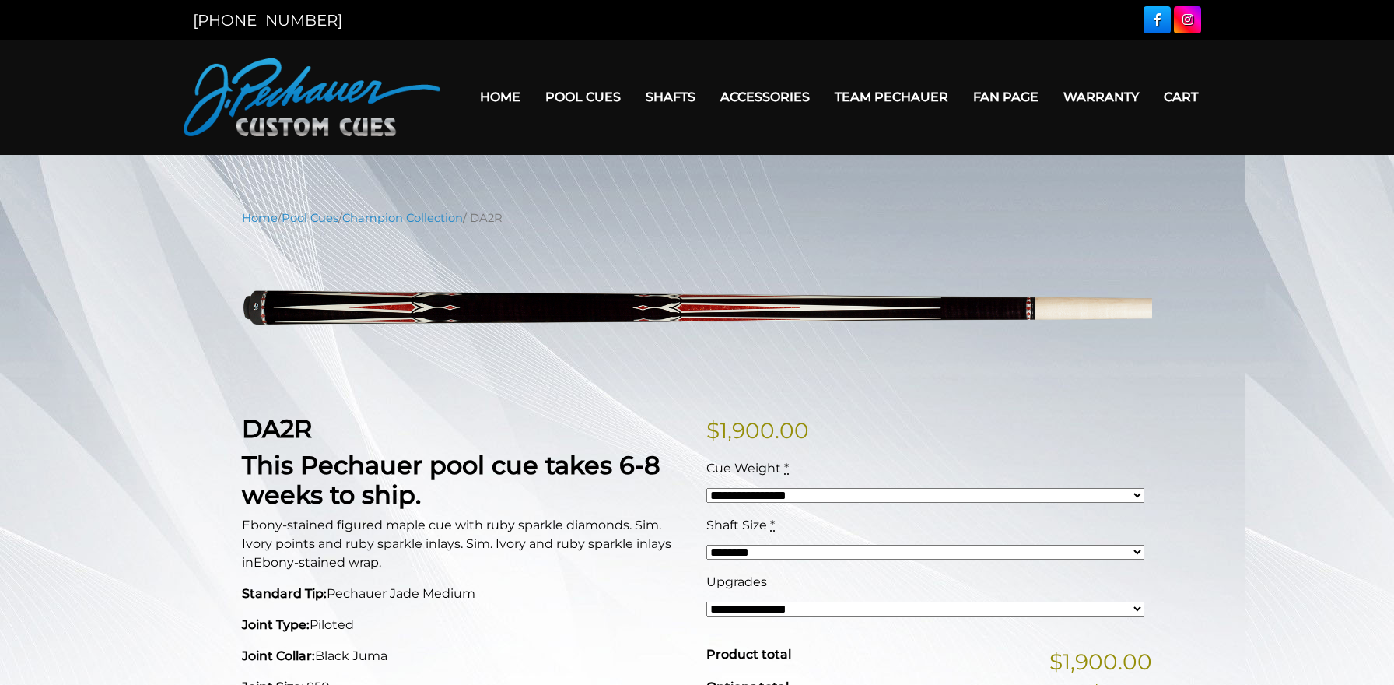  I want to click on span: $1,900.00, so click(1101, 661).